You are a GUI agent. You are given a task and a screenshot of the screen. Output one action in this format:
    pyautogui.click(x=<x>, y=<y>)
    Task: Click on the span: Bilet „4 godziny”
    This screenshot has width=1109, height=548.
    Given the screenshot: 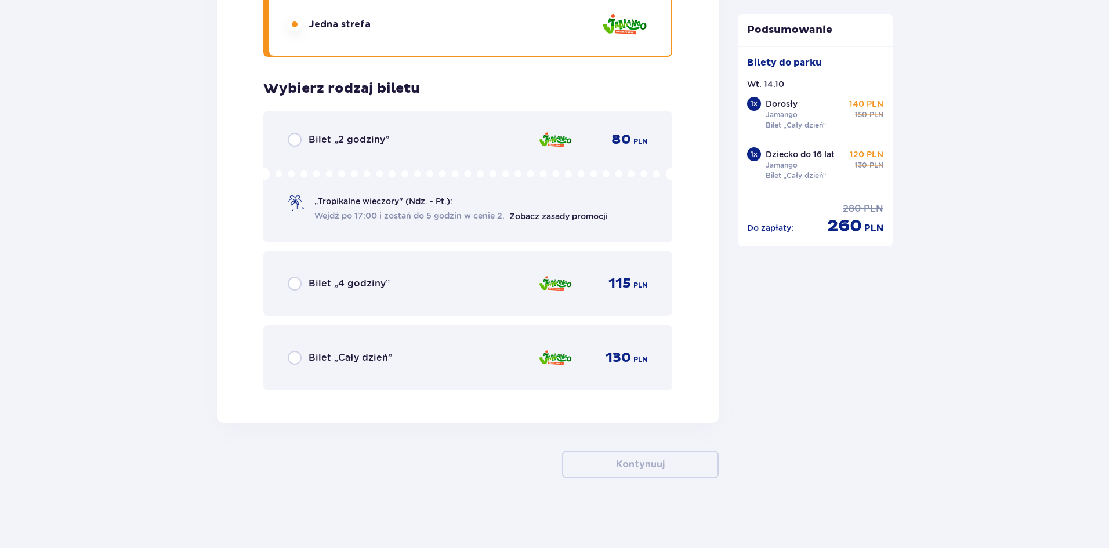 What is the action you would take?
    pyautogui.click(x=349, y=284)
    